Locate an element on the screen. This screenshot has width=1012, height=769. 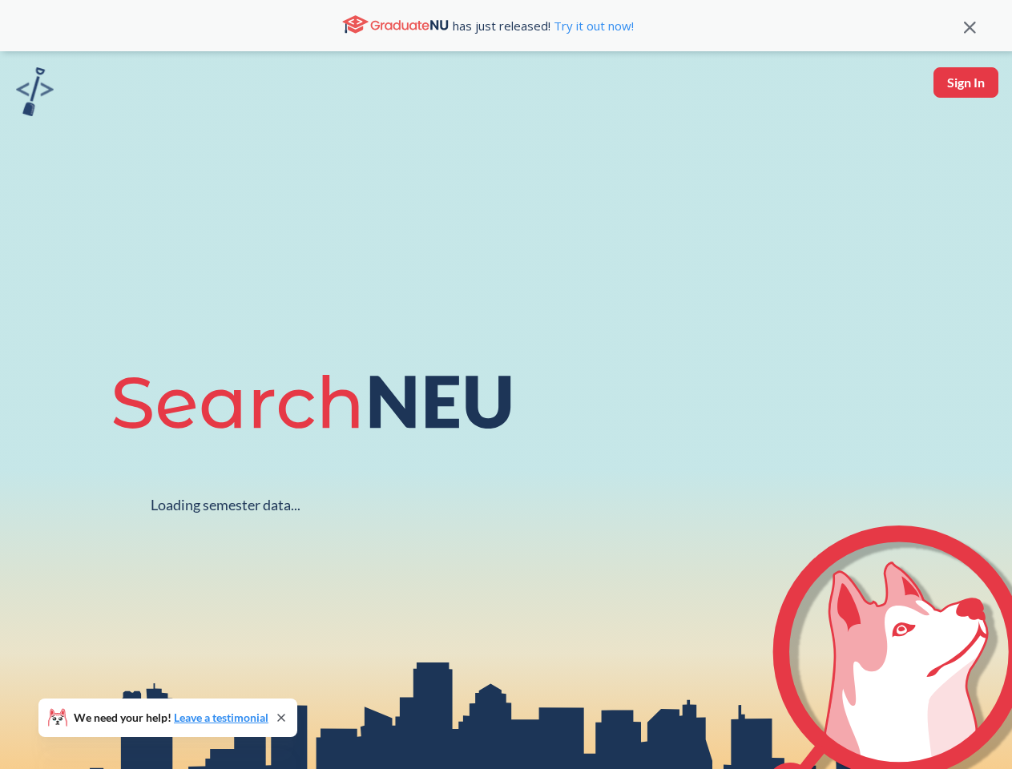
a: sandbox logo is located at coordinates (34, 94).